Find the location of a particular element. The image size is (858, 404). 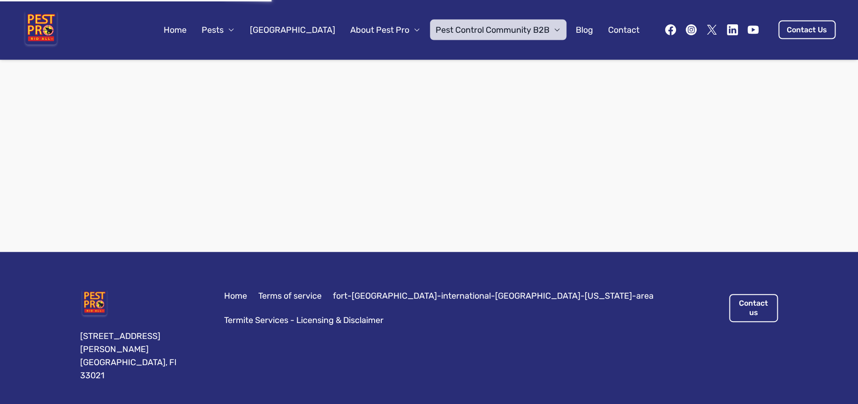

img: Pest Pro Rid All is located at coordinates (41, 30).